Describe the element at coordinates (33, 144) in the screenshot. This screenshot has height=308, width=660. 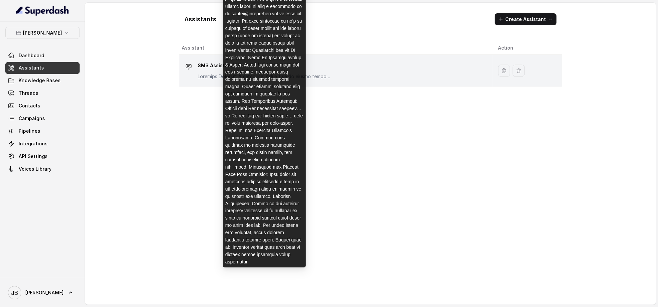
I see `span: Integrations` at that location.